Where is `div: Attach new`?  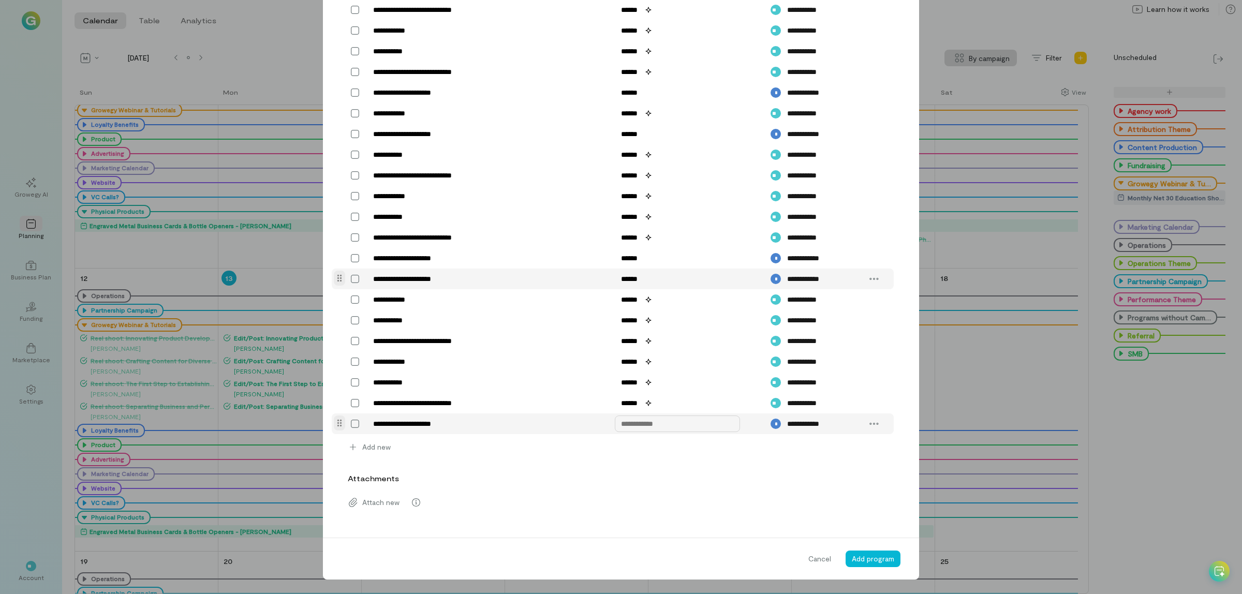
div: Attach new is located at coordinates (621, 502).